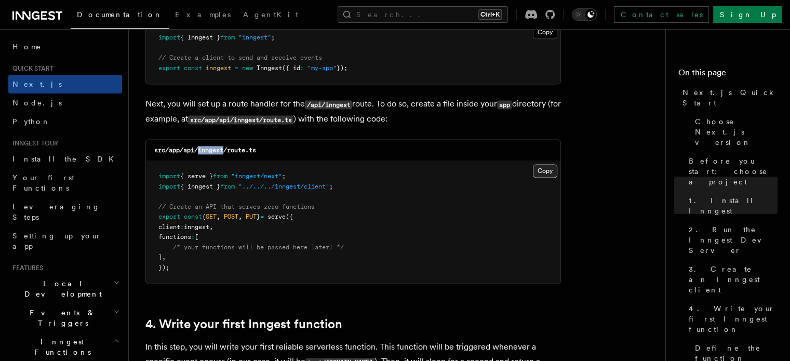 This screenshot has width=790, height=361. What do you see at coordinates (257, 176) in the screenshot?
I see `span: "inngest/next"` at bounding box center [257, 176].